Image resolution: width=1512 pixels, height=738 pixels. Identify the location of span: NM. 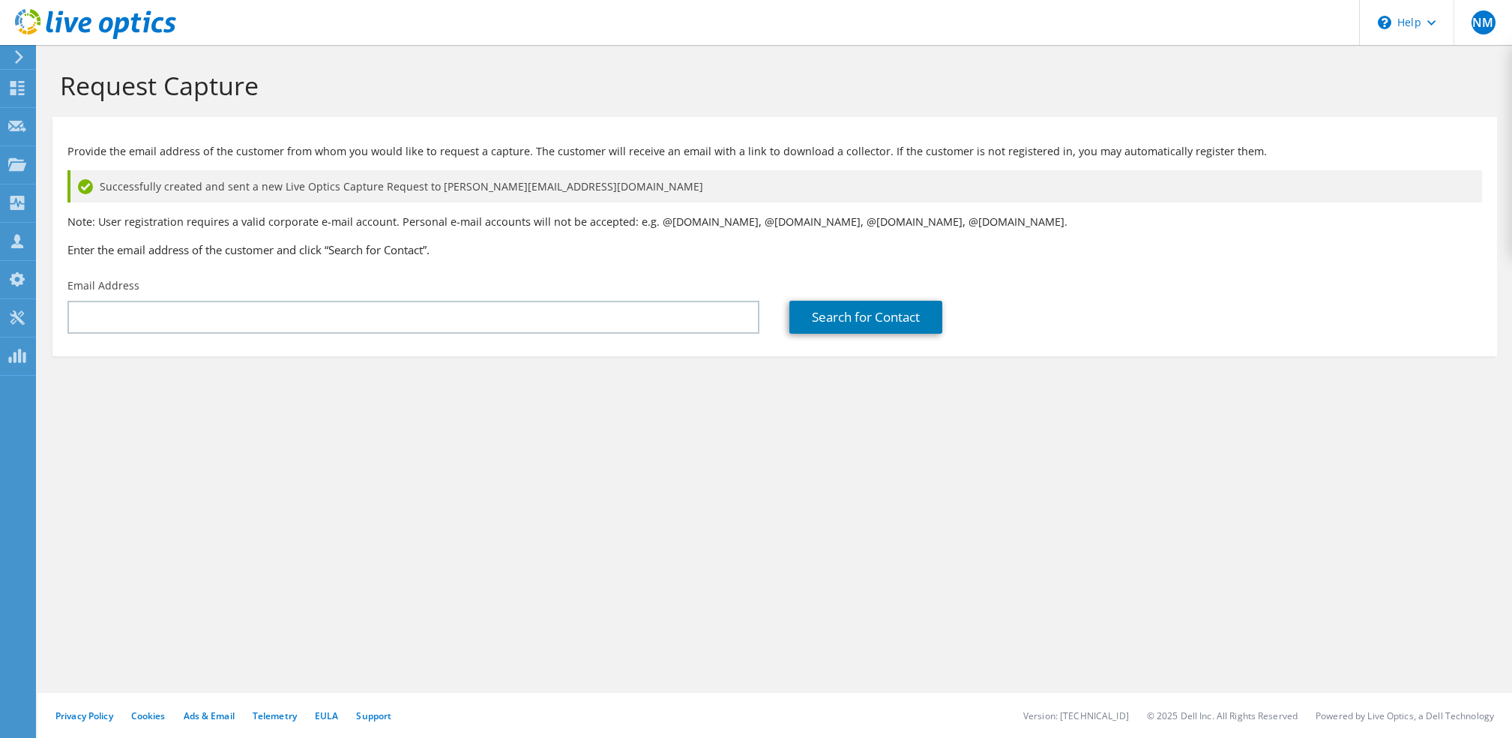
(1484, 22).